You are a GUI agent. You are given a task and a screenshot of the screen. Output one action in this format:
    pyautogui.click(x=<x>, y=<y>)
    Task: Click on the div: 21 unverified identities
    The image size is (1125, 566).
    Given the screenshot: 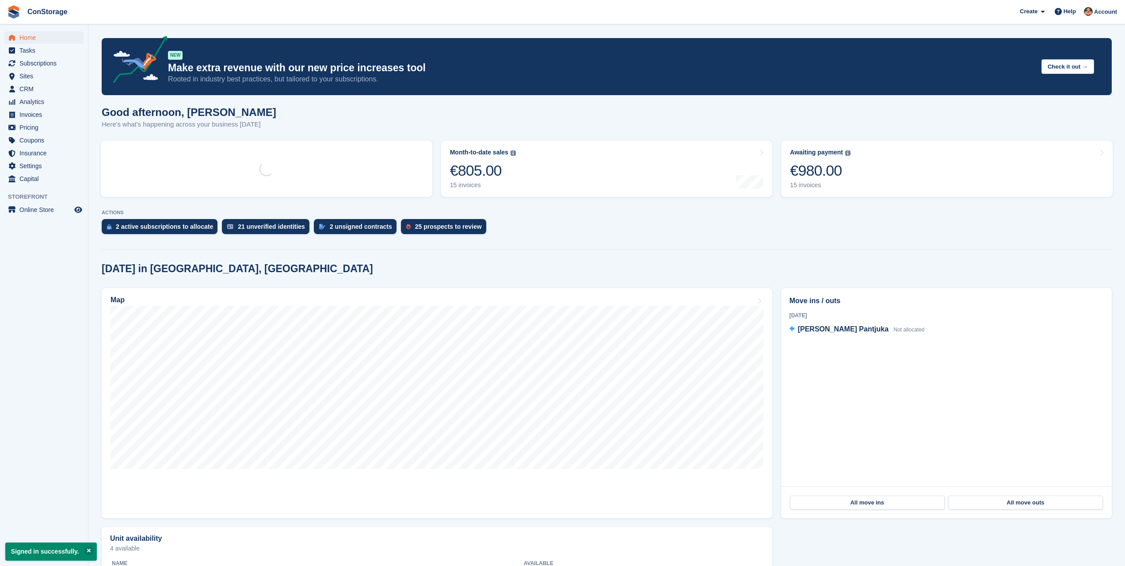 What is the action you would take?
    pyautogui.click(x=271, y=226)
    